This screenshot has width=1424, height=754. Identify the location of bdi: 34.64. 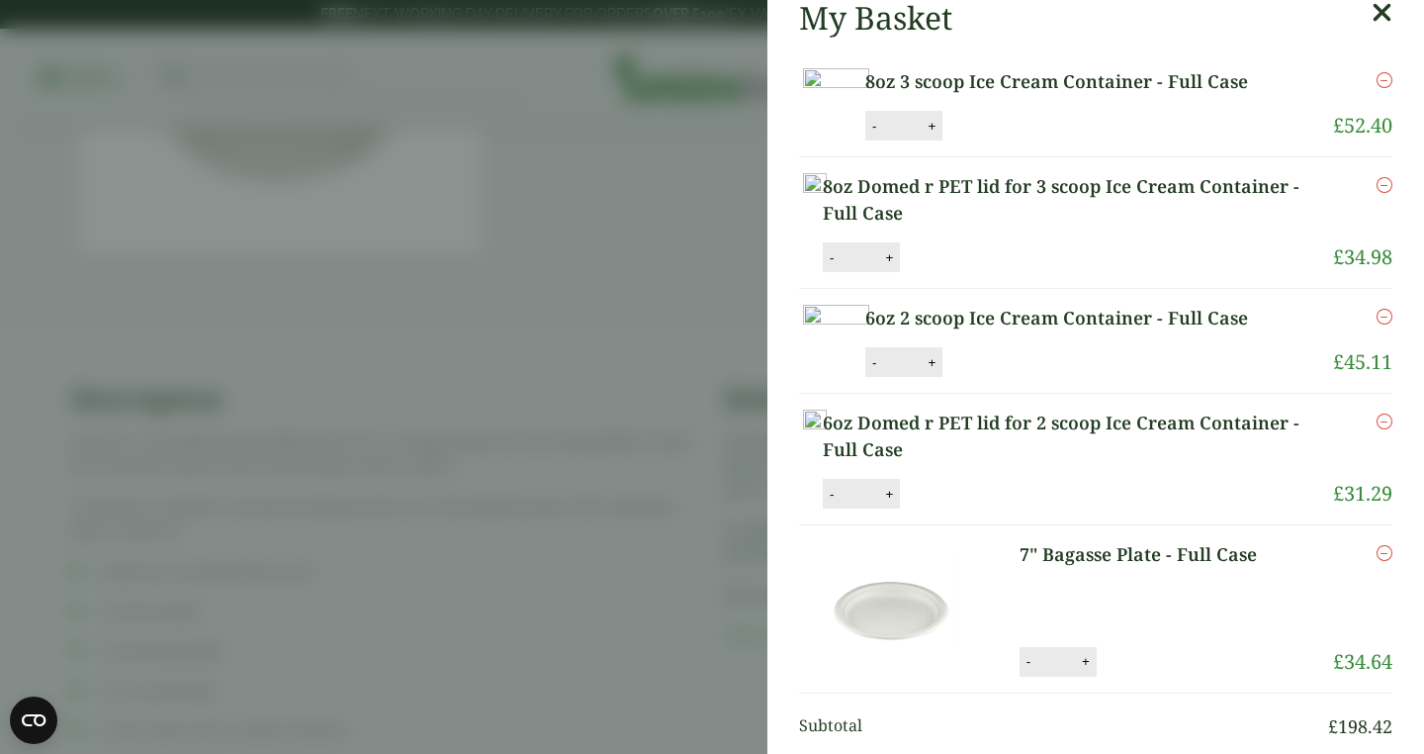
(1363, 661).